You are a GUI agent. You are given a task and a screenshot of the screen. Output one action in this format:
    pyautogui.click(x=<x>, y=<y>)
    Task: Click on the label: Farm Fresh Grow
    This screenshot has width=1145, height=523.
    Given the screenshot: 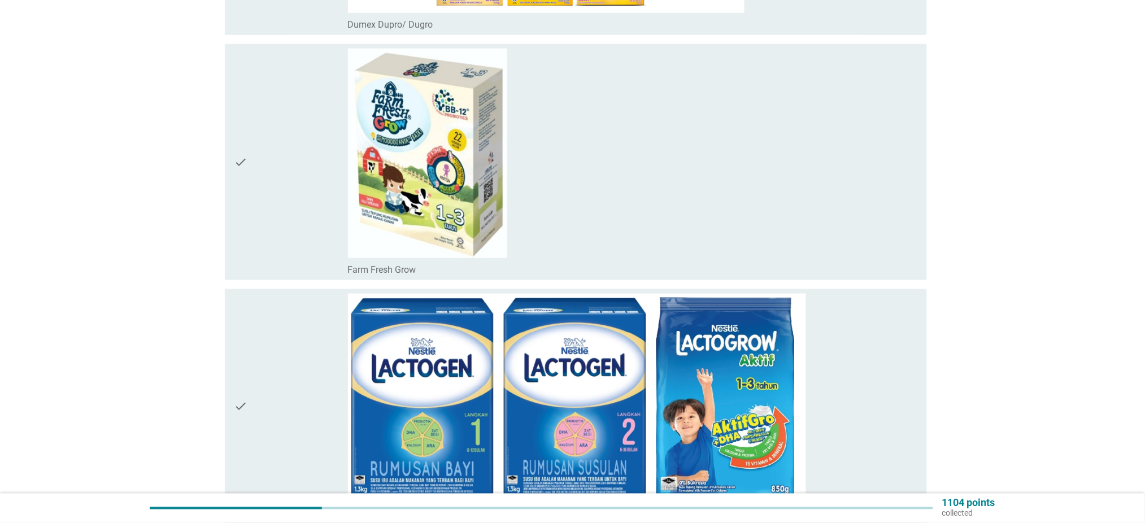 What is the action you would take?
    pyautogui.click(x=382, y=270)
    